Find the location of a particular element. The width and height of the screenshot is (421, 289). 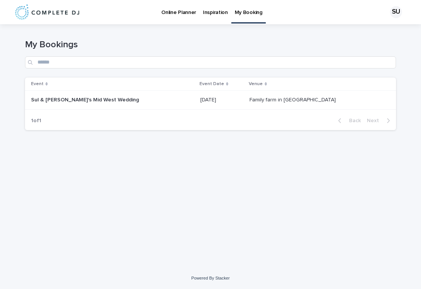

button: Back is located at coordinates (348, 121).